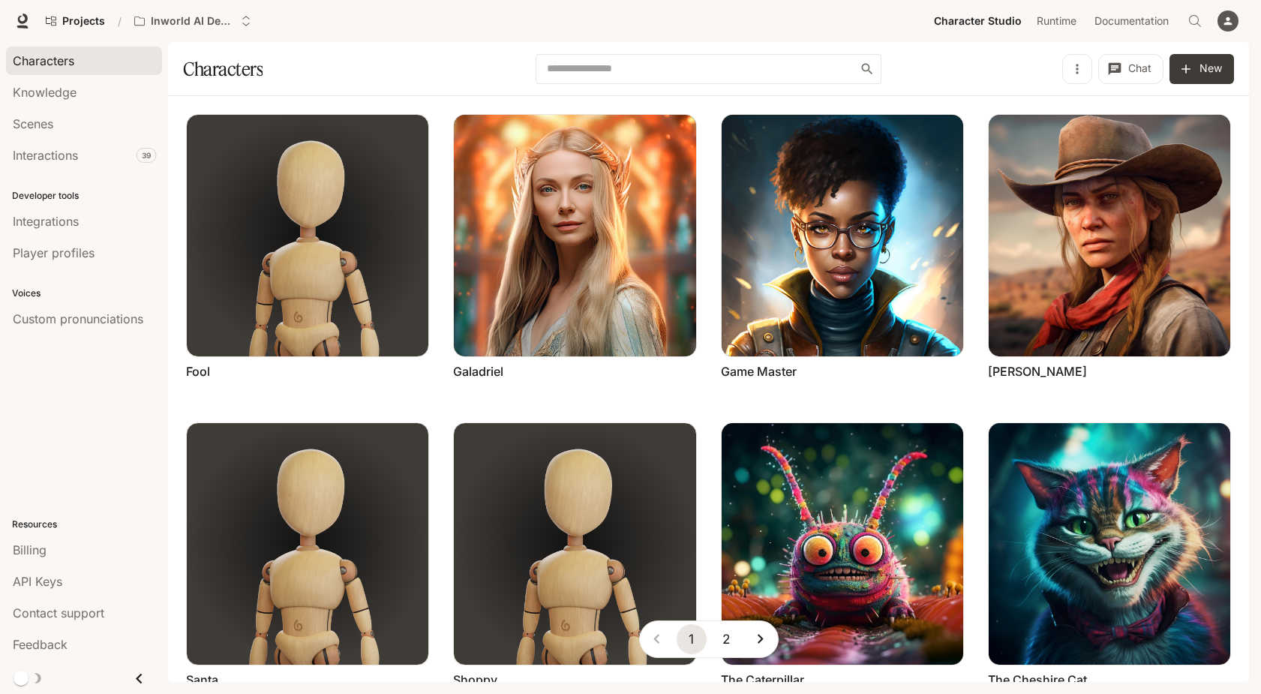  What do you see at coordinates (575, 544) in the screenshot?
I see `img: Shoppy` at bounding box center [575, 544].